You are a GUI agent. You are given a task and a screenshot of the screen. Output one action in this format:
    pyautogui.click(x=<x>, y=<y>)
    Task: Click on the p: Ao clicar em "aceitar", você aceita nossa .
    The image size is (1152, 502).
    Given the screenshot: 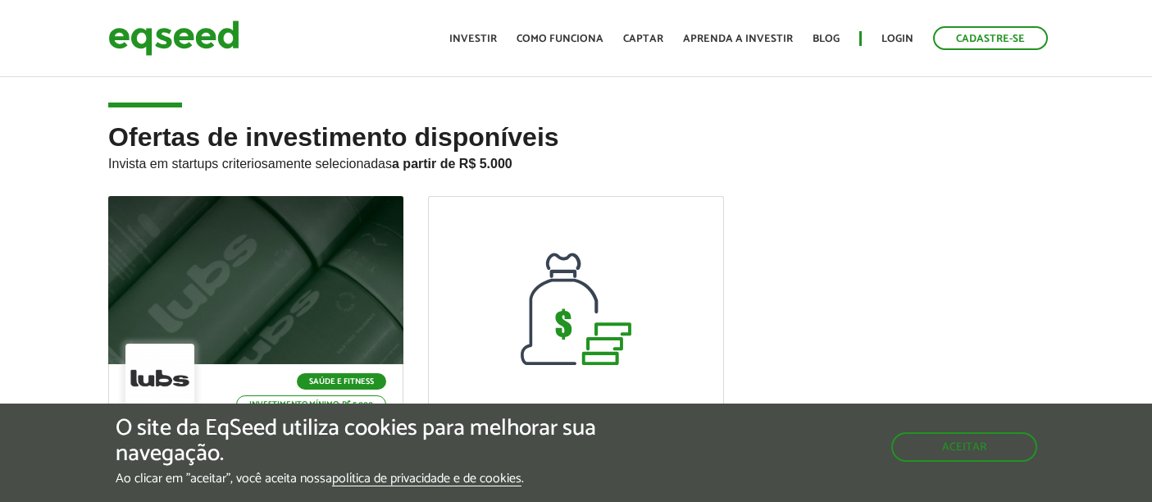 What is the action you would take?
    pyautogui.click(x=392, y=478)
    